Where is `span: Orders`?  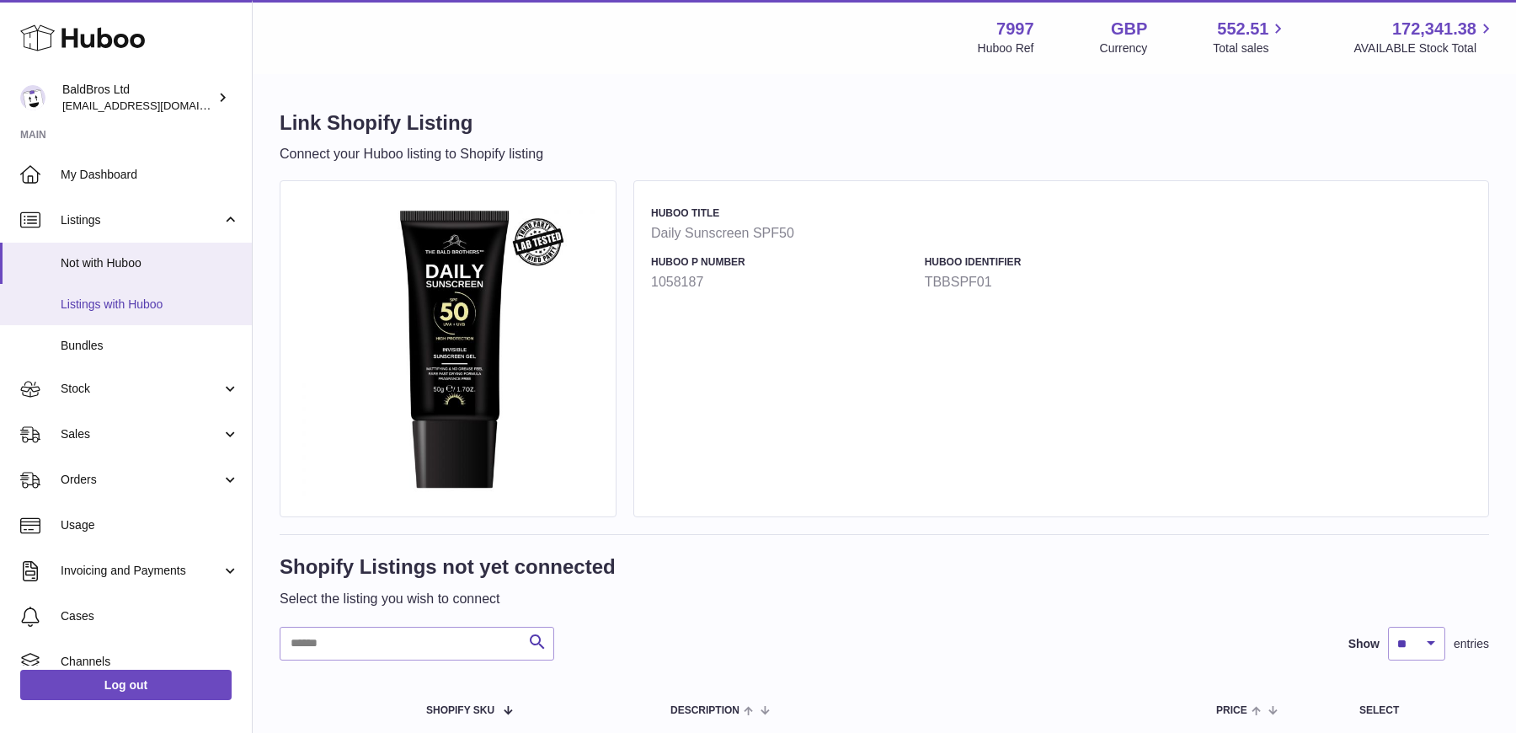
span: Orders is located at coordinates (141, 479).